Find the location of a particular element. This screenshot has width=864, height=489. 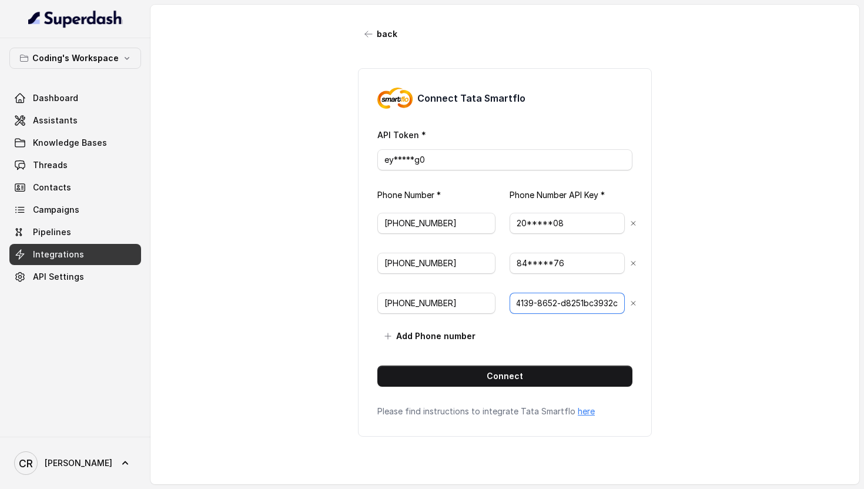

a: Campaigns is located at coordinates (75, 210).